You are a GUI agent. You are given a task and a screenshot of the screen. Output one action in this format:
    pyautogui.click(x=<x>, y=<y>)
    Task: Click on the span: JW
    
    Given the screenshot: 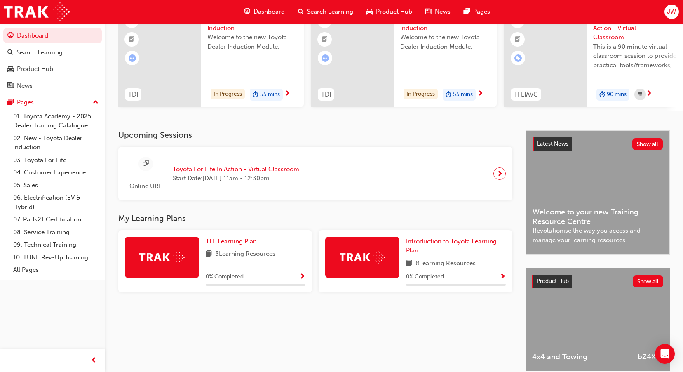 What is the action you would take?
    pyautogui.click(x=672, y=12)
    